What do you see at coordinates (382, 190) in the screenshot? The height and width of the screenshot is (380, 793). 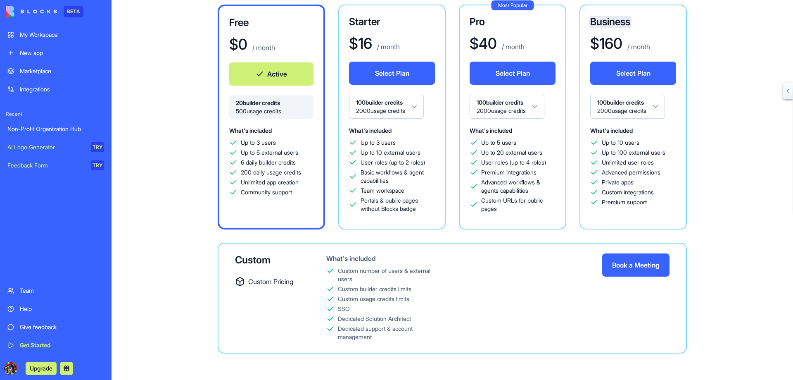 I see `span: Team workspace` at bounding box center [382, 190].